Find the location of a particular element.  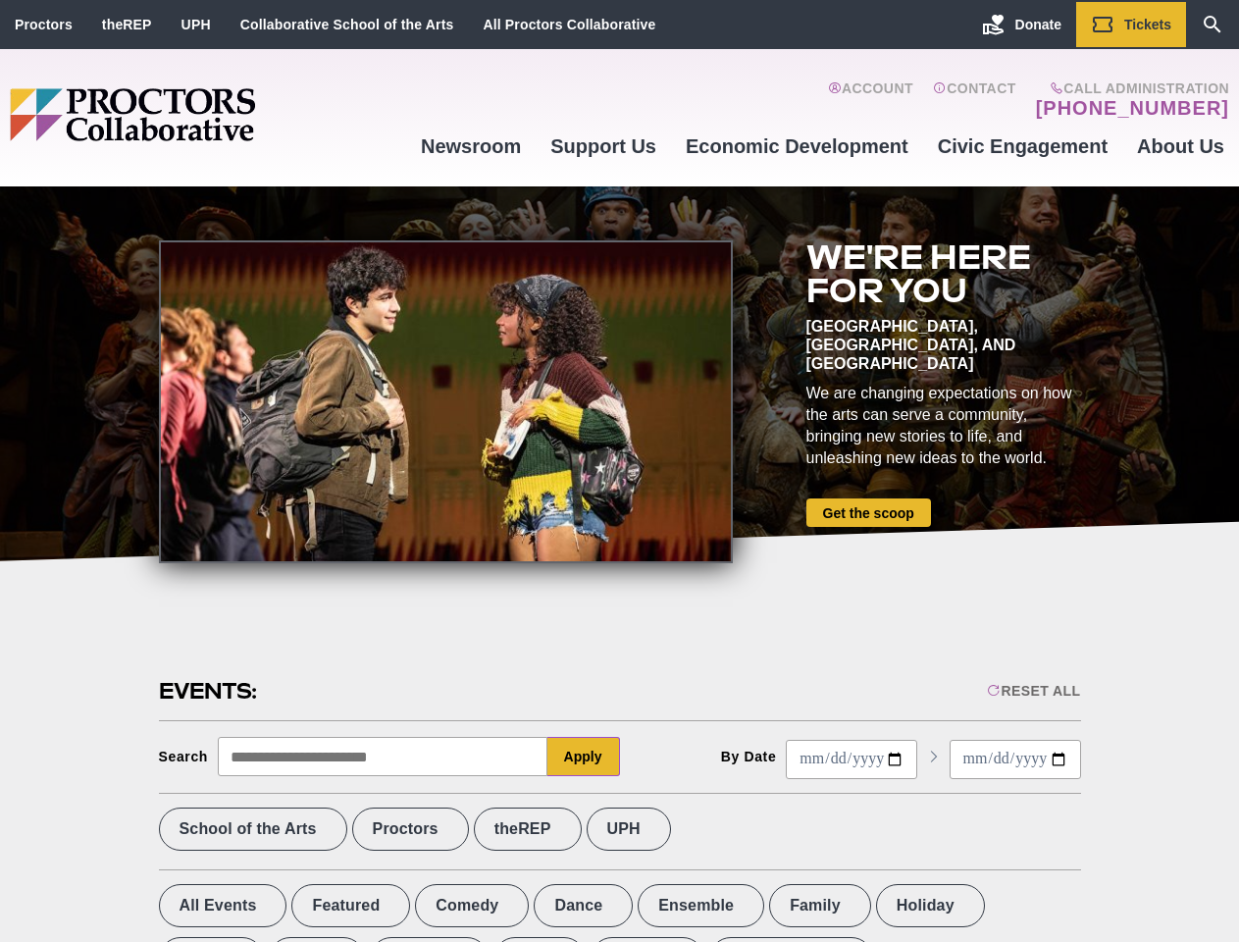

label: Dance is located at coordinates (583, 905).